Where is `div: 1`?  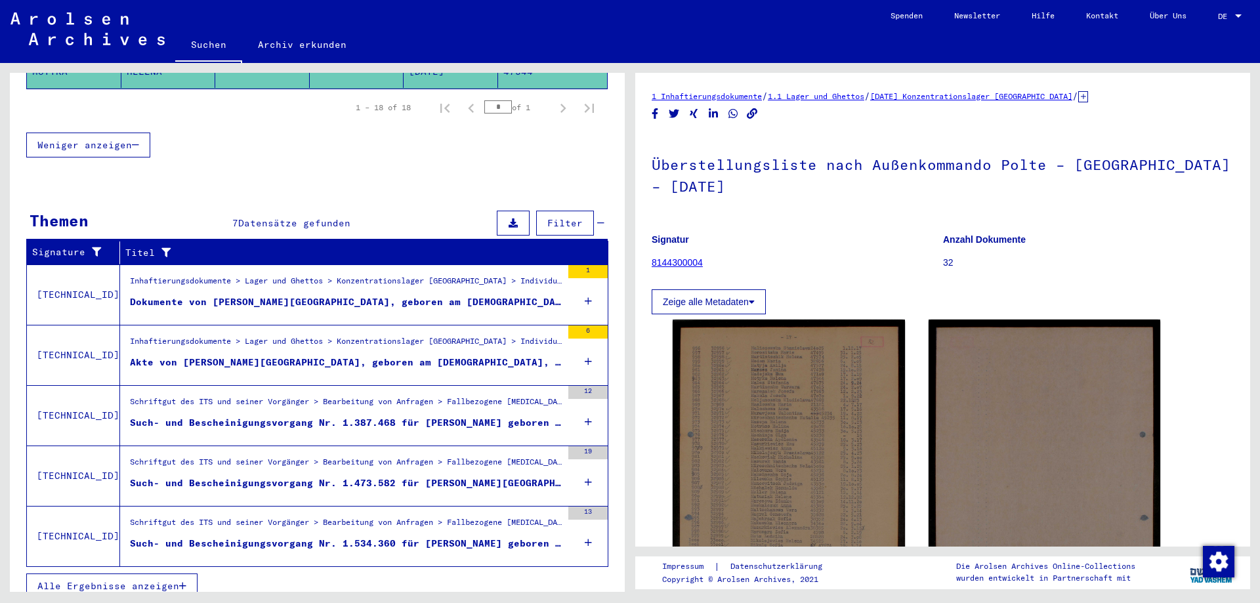 div: 1 is located at coordinates (588, 272).